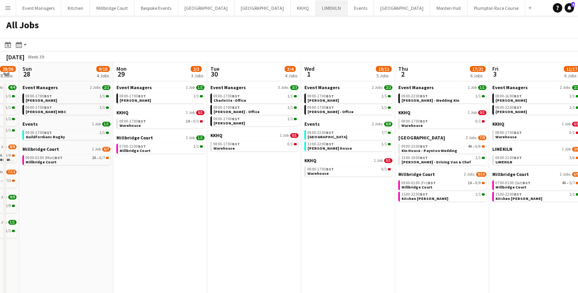  What do you see at coordinates (294, 88) in the screenshot?
I see `span: 3/3` at bounding box center [294, 88].